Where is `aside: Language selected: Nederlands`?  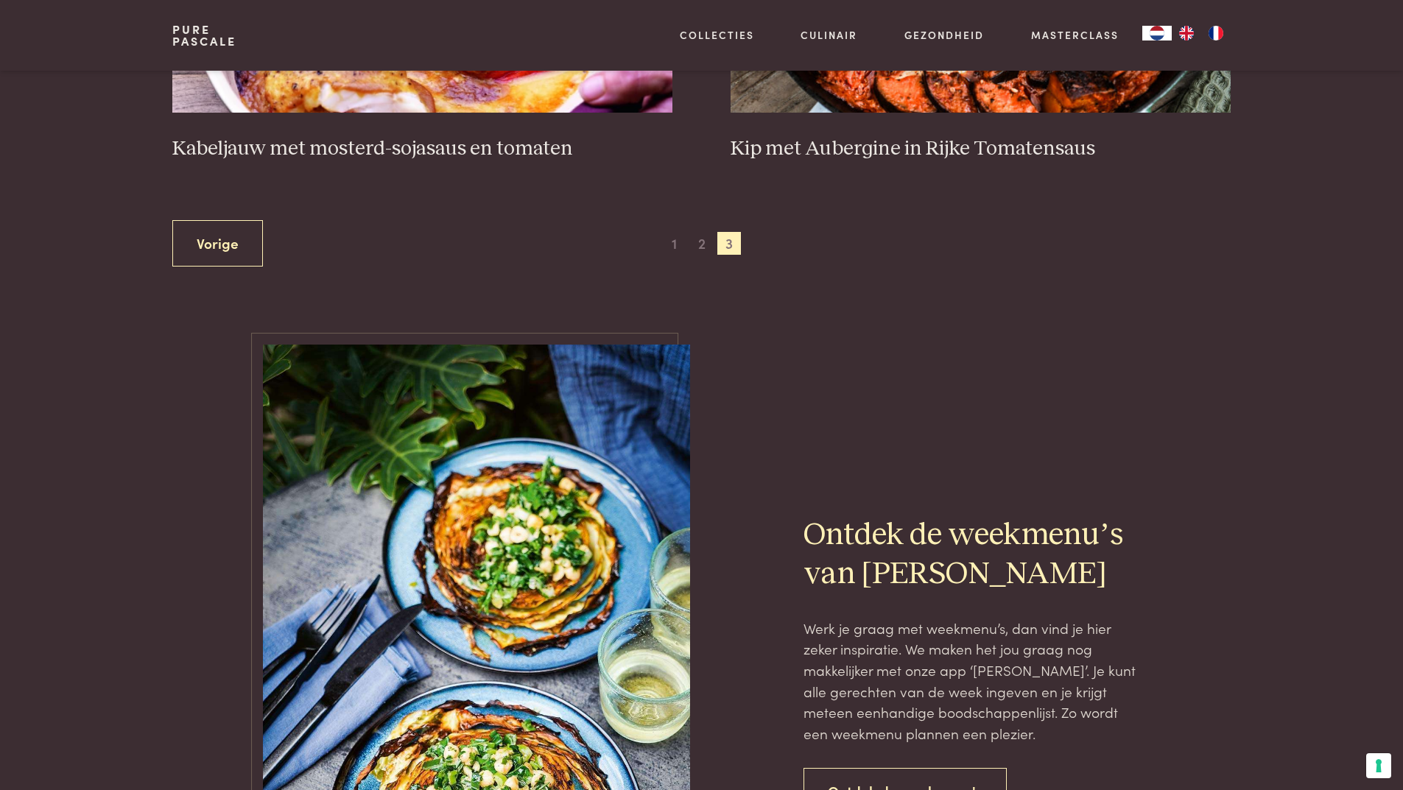 aside: Language selected: Nederlands is located at coordinates (1187, 33).